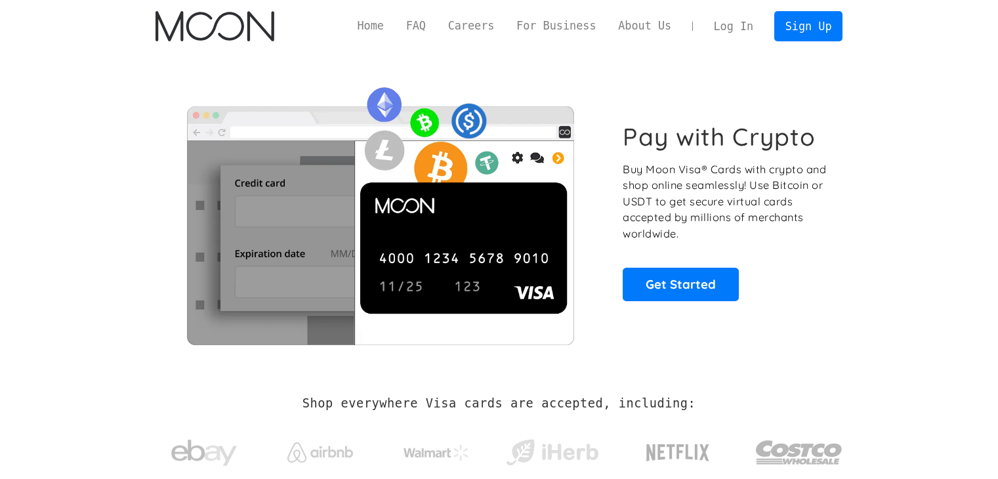 This screenshot has height=479, width=998. I want to click on a: Home, so click(371, 26).